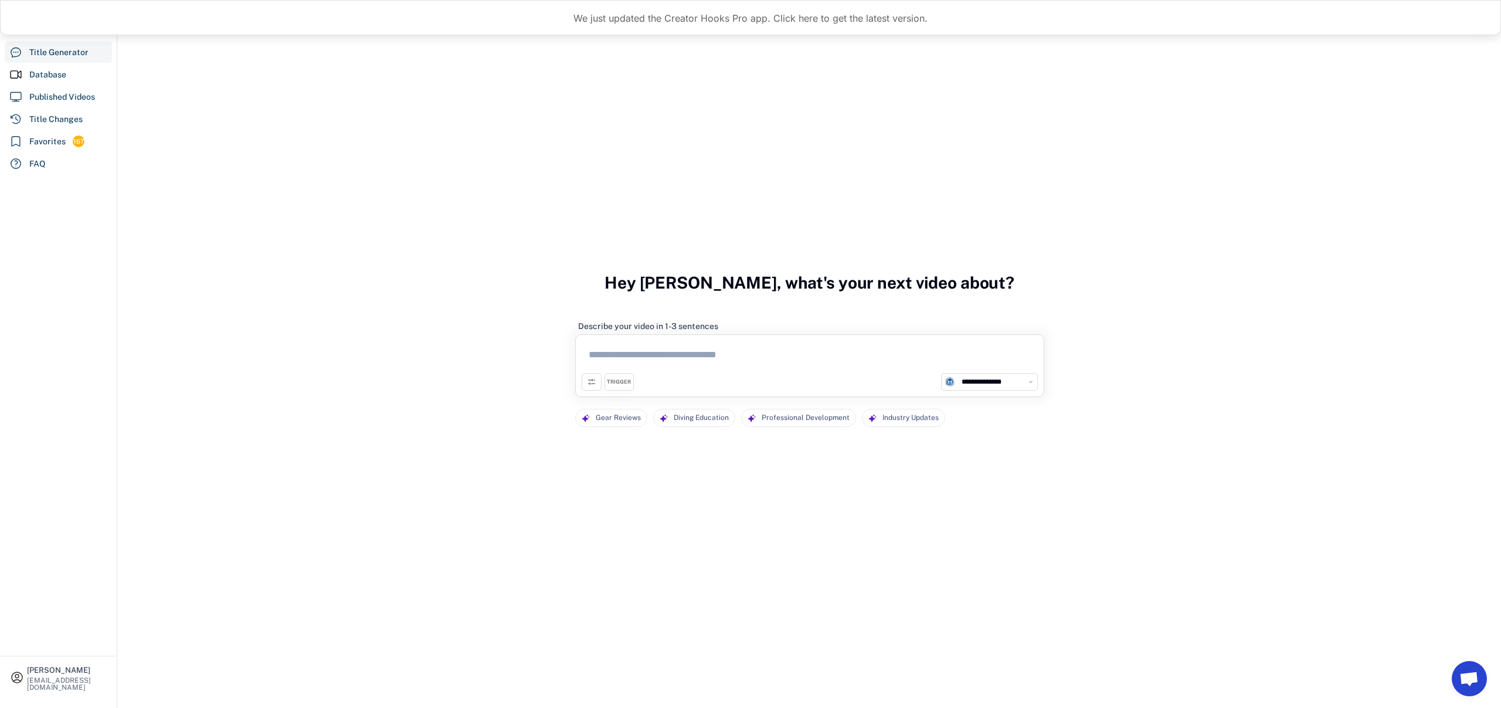 This screenshot has width=1501, height=708. I want to click on div: TRIGGER, so click(619, 382).